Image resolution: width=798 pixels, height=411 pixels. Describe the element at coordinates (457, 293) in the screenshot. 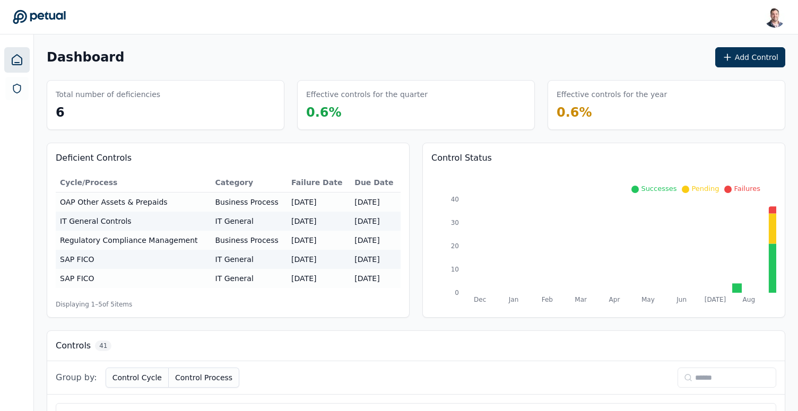

I see `tspan: 0` at that location.